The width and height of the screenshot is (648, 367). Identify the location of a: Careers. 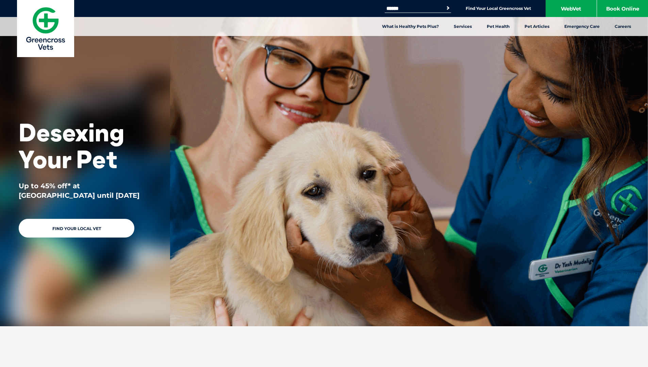
(623, 27).